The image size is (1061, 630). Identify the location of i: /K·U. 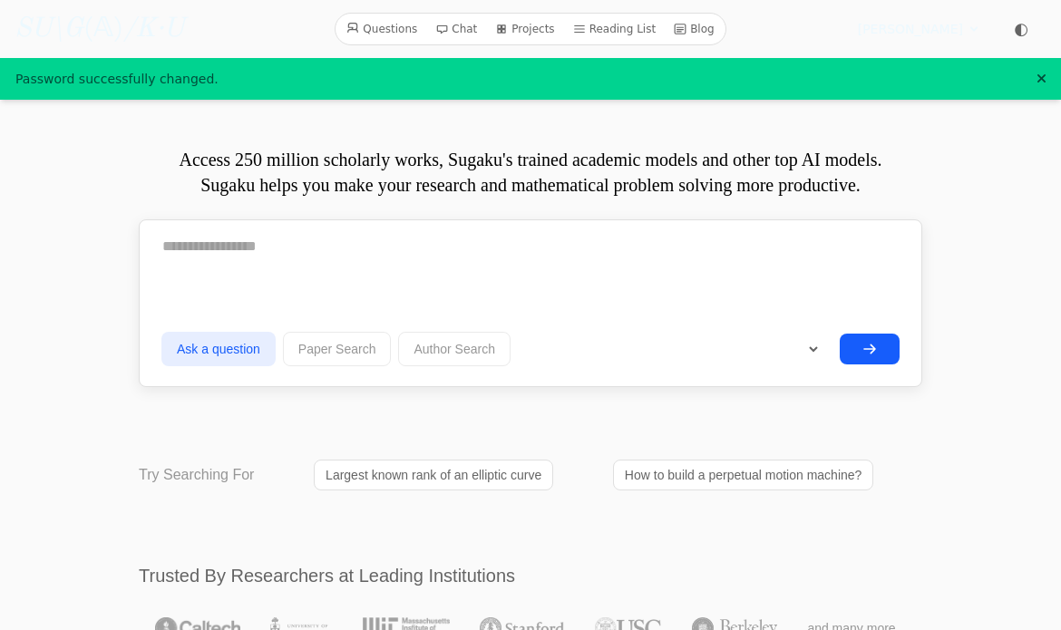
(153, 29).